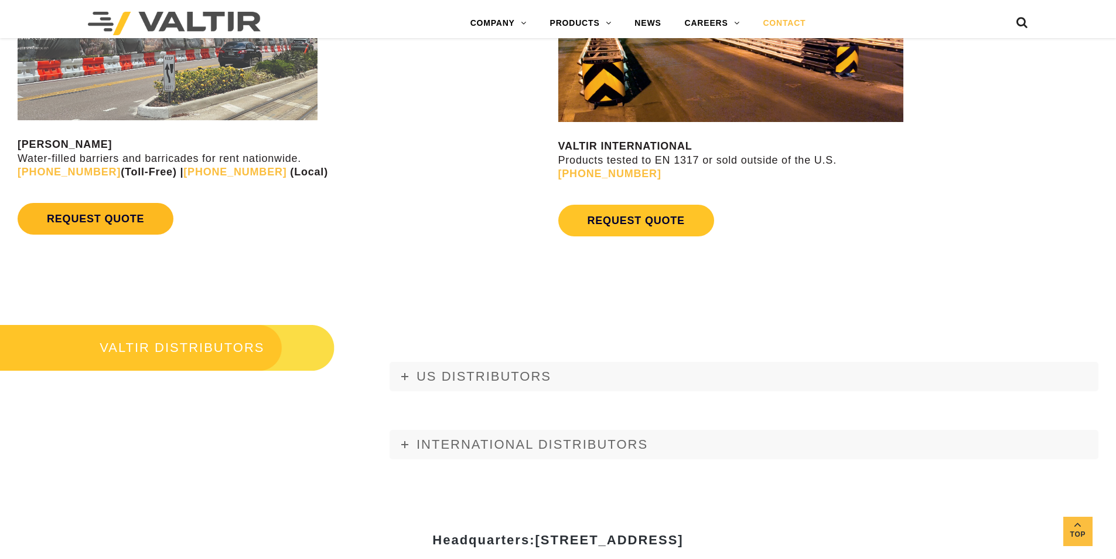  Describe the element at coordinates (744, 444) in the screenshot. I see `a: INTERNATIONAL DISTRIBUTORS` at that location.